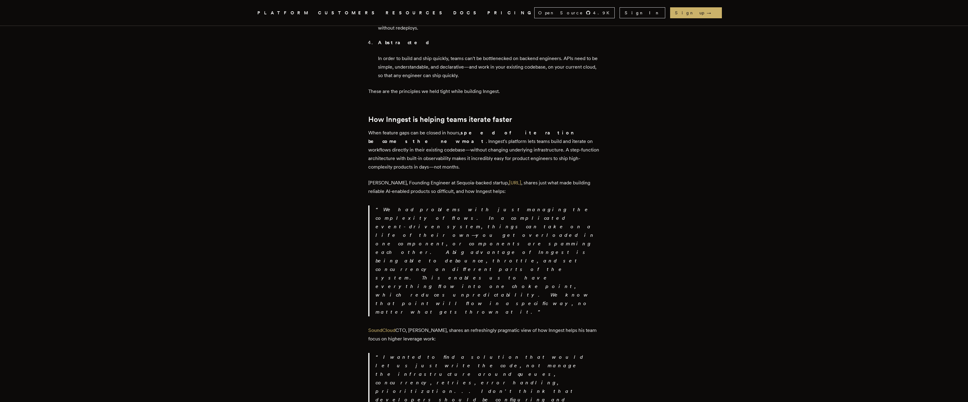 This screenshot has width=968, height=402. Describe the element at coordinates (484, 150) in the screenshot. I see `p: When feature gaps can be closed in hours, . Inngest's platform lets teams build and iterate on wo...` at that location.